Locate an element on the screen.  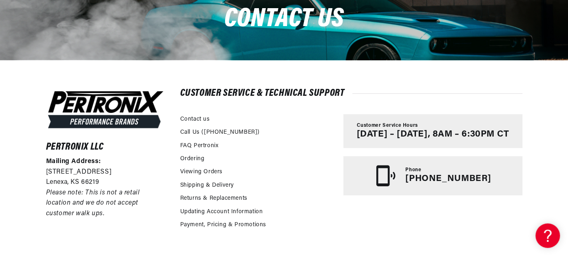
a: Returns & Replacements is located at coordinates (214, 199).